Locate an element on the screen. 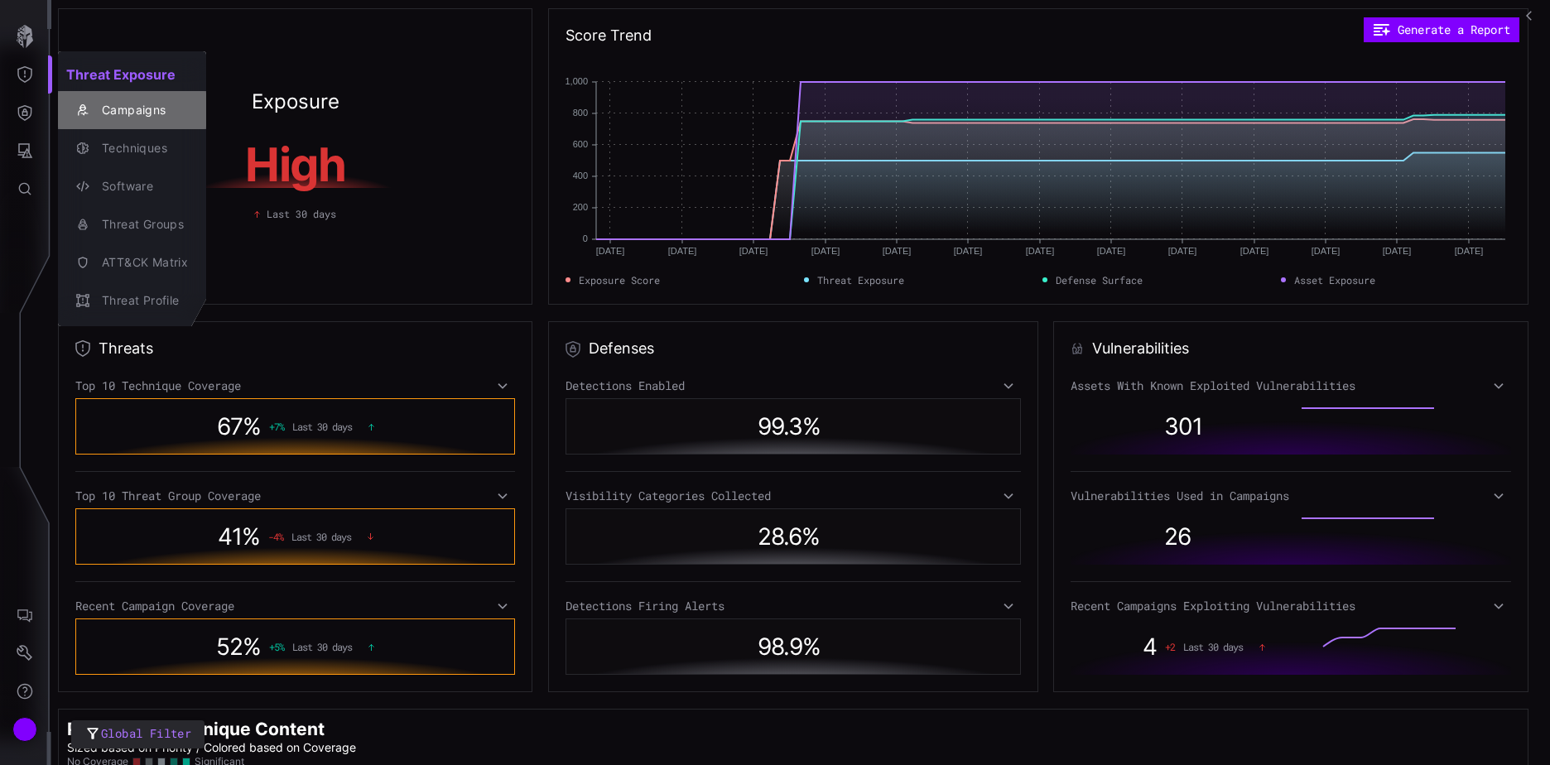 The width and height of the screenshot is (1550, 765). button: Threat Profile is located at coordinates (132, 300).